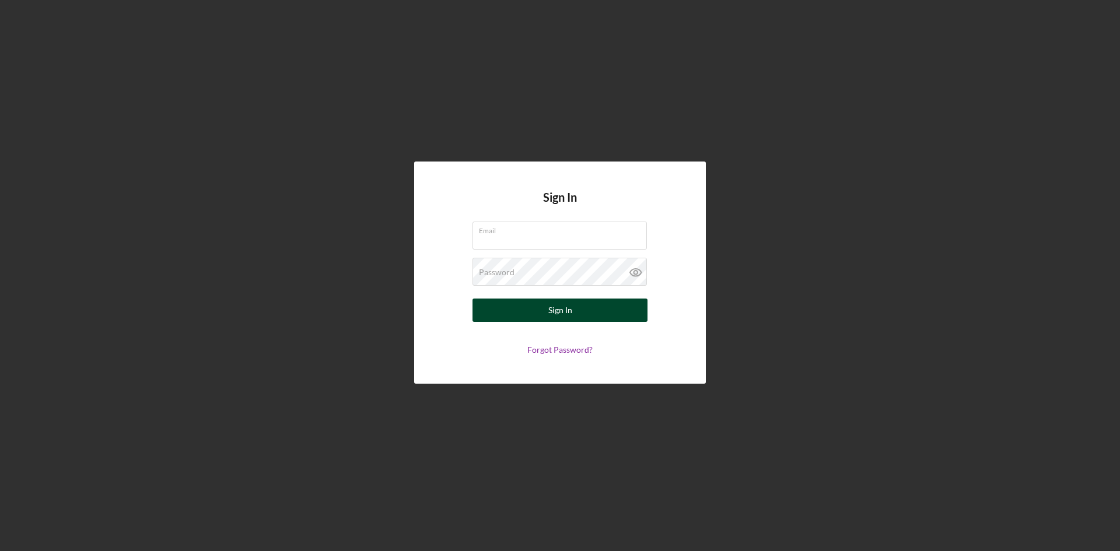 The height and width of the screenshot is (551, 1120). What do you see at coordinates (560, 349) in the screenshot?
I see `a: Forgot Password?` at bounding box center [560, 349].